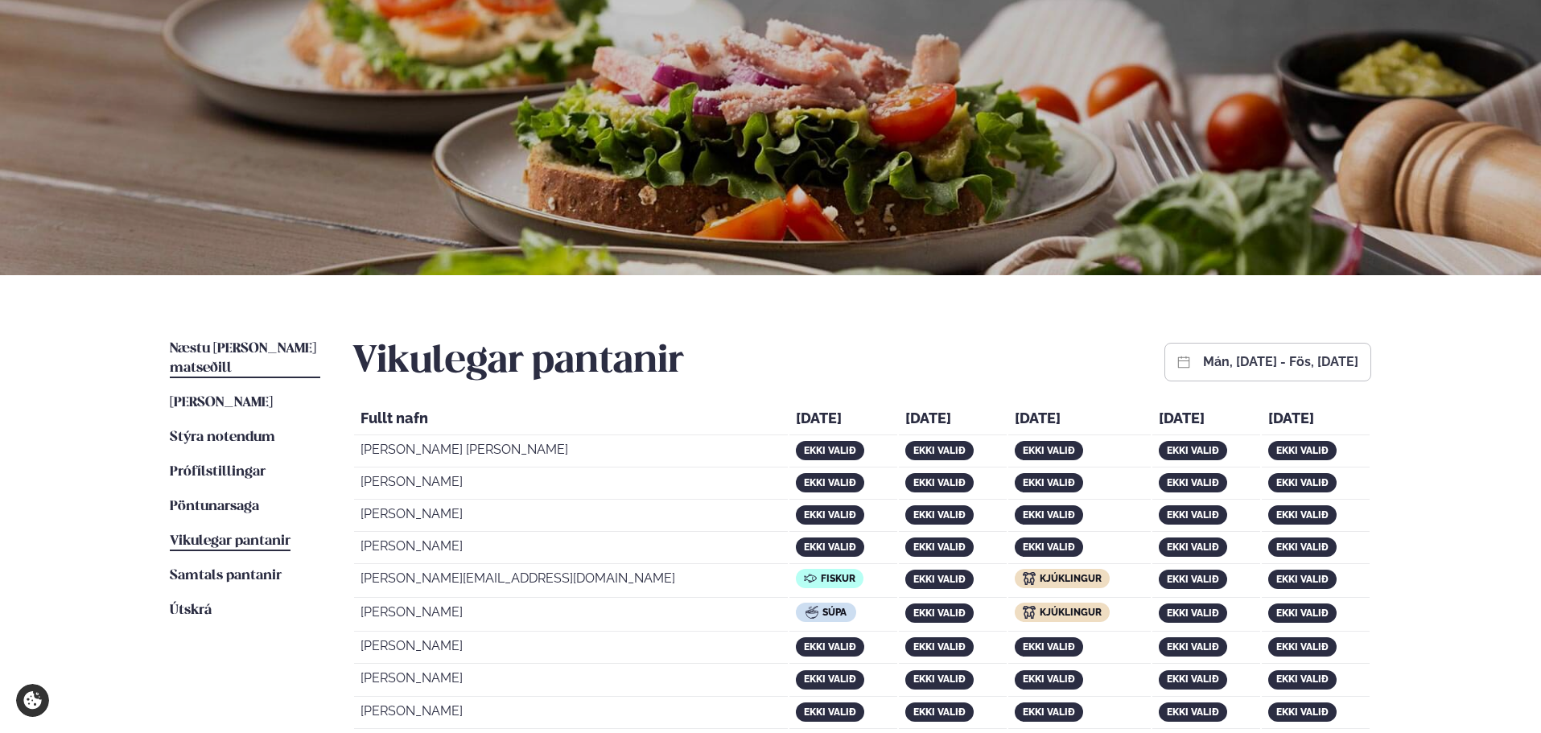 The height and width of the screenshot is (733, 1541). Describe the element at coordinates (222, 438) in the screenshot. I see `a: Stýra notendum` at that location.